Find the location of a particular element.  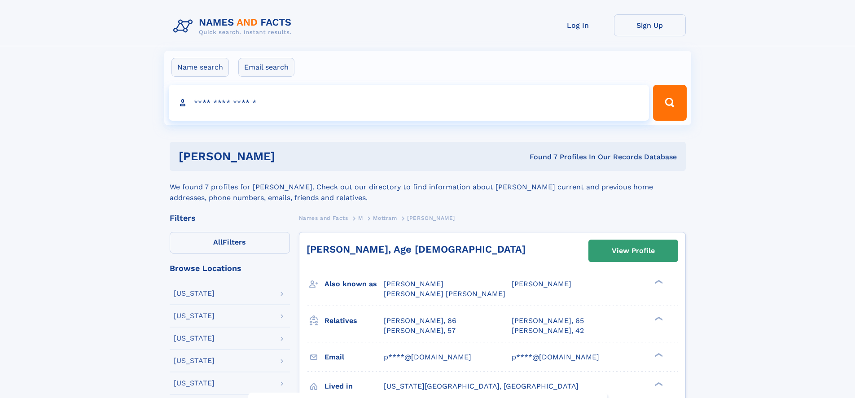

h3: Also known as is located at coordinates (354, 284).